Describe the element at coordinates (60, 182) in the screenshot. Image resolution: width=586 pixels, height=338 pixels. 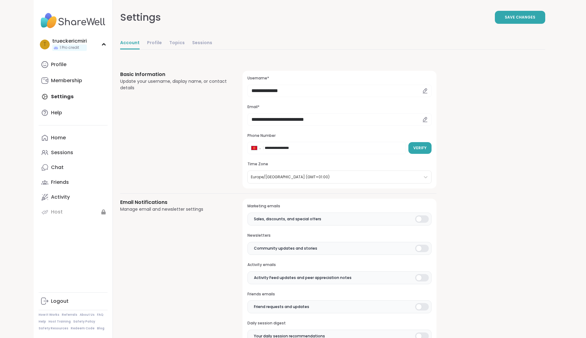
I see `div: Friends` at that location.